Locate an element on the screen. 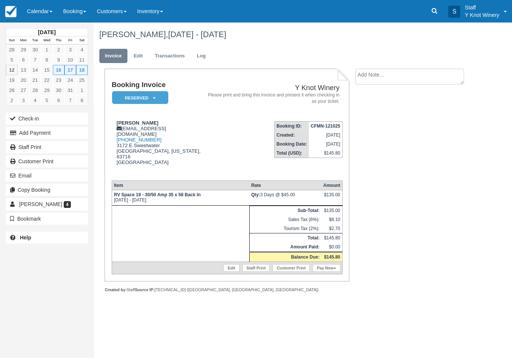  th: Created: is located at coordinates (292, 135).